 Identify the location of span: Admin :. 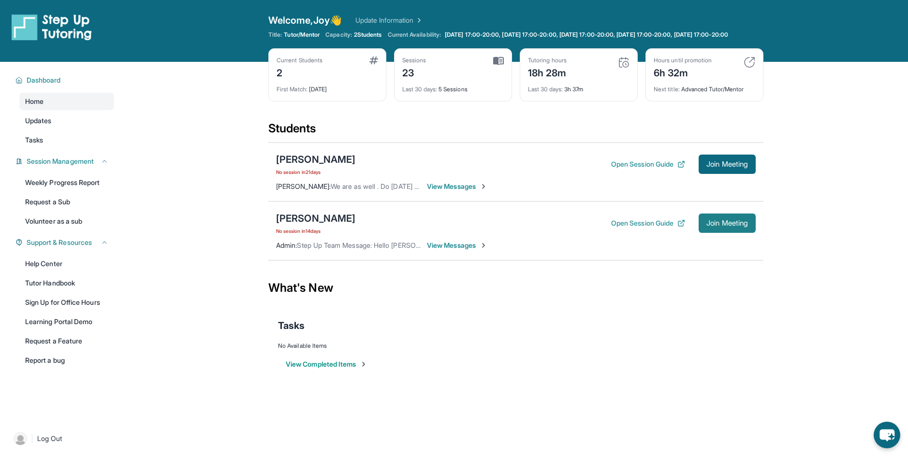
(286, 245).